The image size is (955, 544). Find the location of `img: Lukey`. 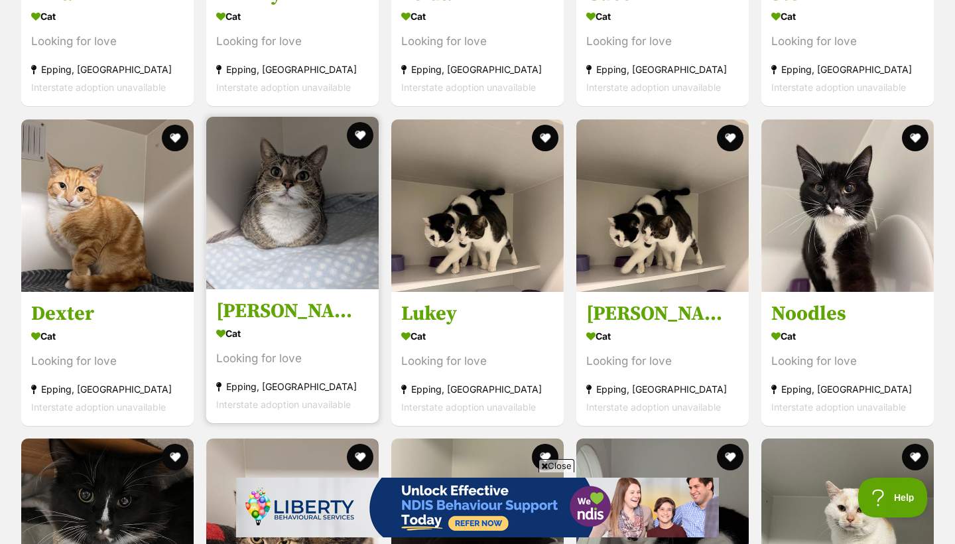

img: Lukey is located at coordinates (478, 206).